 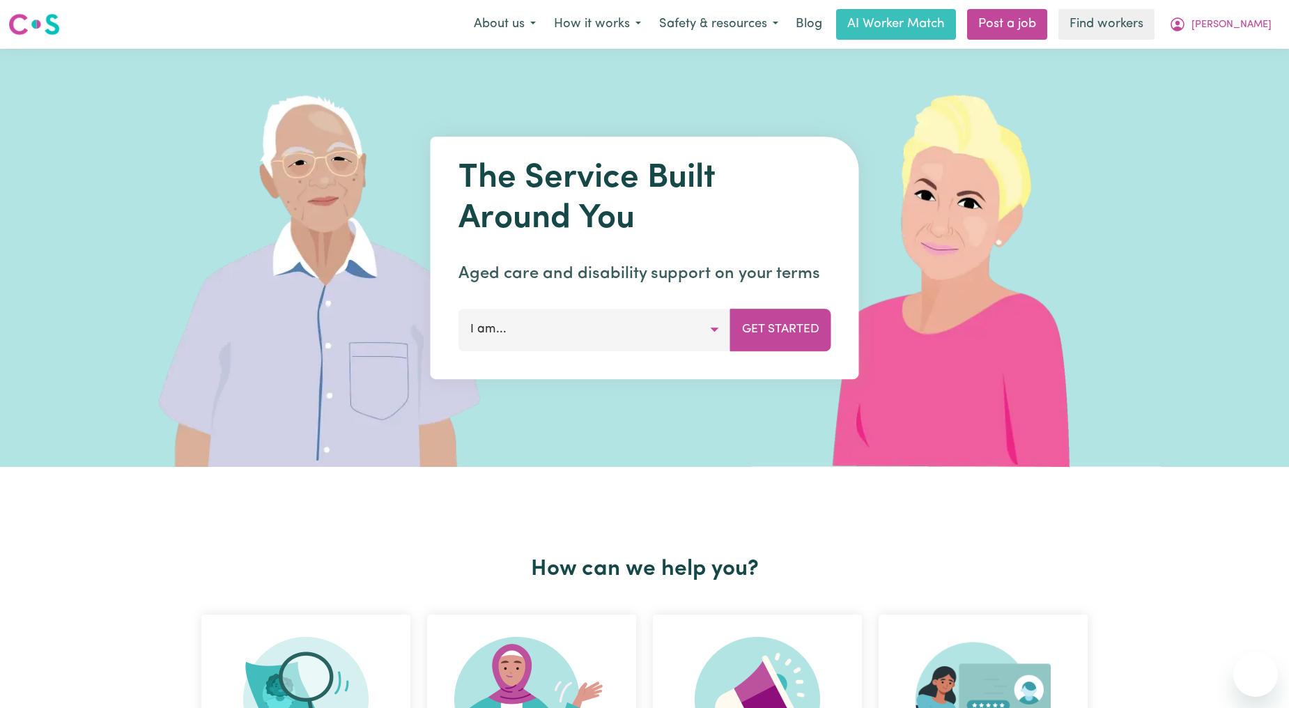 I want to click on button: Get Started, so click(x=780, y=329).